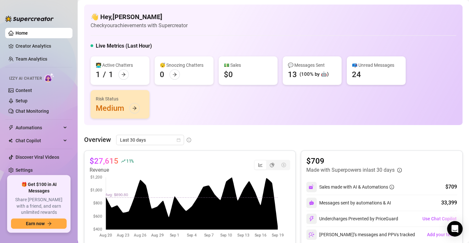 This screenshot has height=243, width=469. I want to click on span: pie-chart, so click(272, 165).